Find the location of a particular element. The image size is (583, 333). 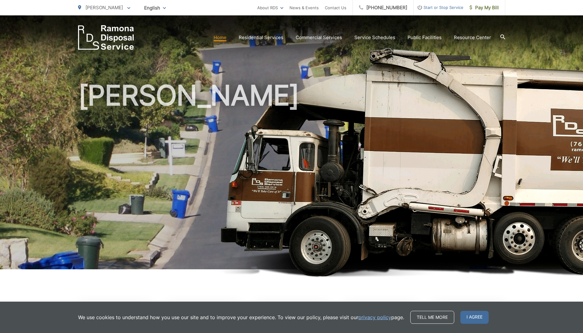

p: We use cookies to understand how you use our site and to improve your experience. To view our pol... is located at coordinates (241, 317).